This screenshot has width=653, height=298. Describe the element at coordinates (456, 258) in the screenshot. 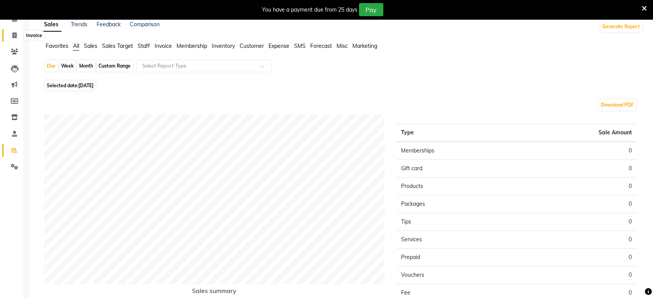

I see `td: Prepaid` at that location.